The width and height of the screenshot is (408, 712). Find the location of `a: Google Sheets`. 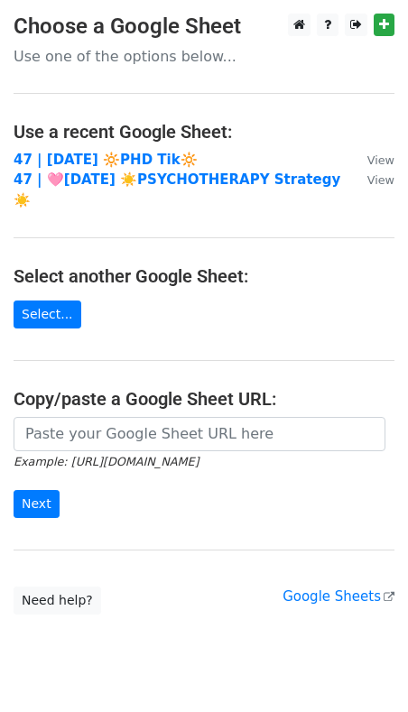

a: Google Sheets is located at coordinates (338, 596).